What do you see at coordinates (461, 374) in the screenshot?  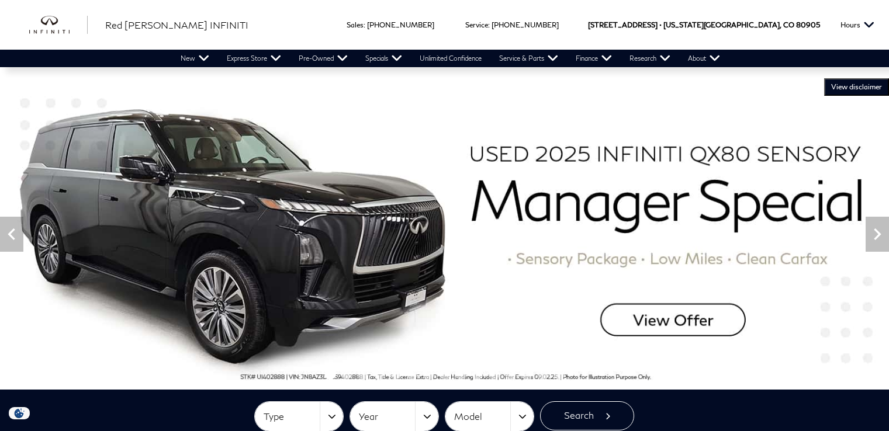 I see `span: Go to slide 9` at bounding box center [461, 374].